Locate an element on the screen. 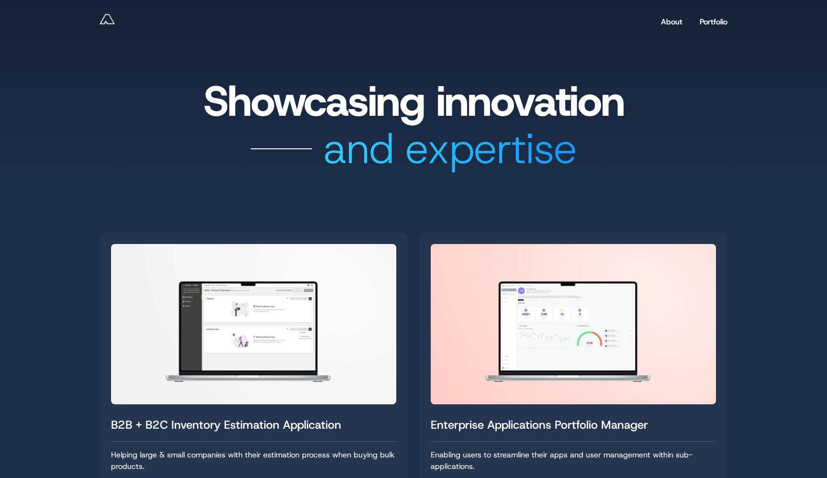 The width and height of the screenshot is (827, 478). div: Enabling users to streamline their apps and user management within sub-applications. is located at coordinates (574, 461).